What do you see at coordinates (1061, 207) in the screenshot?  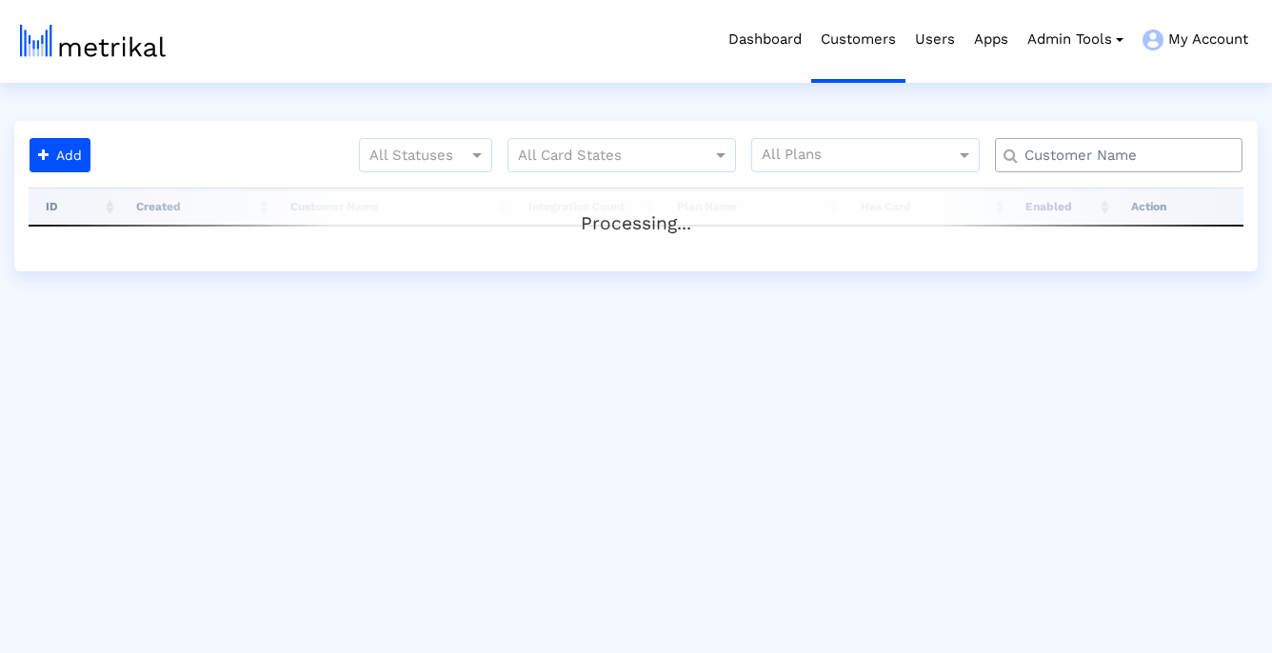 I see `th: Enabled` at bounding box center [1061, 207].